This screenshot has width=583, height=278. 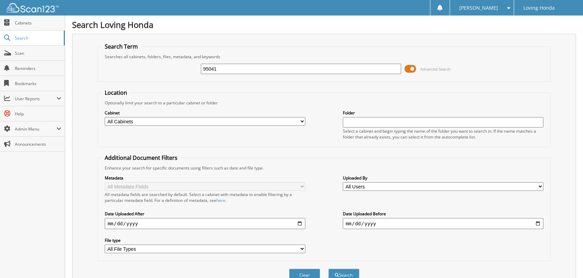 What do you see at coordinates (33, 8) in the screenshot?
I see `img: scan123-logo-white.svg` at bounding box center [33, 8].